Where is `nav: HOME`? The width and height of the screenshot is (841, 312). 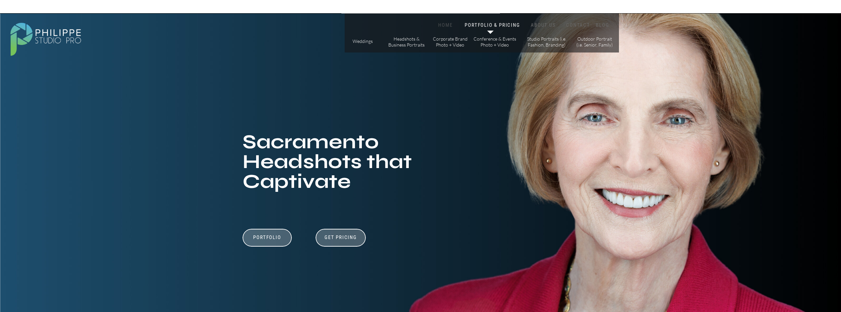 nav: HOME is located at coordinates (445, 25).